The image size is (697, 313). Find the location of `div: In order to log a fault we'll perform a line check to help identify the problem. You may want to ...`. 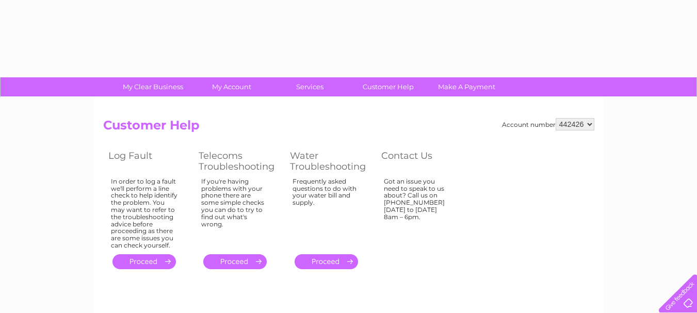

div: In order to log a fault we'll perform a line check to help identify the problem. You may want to ... is located at coordinates (144, 214).